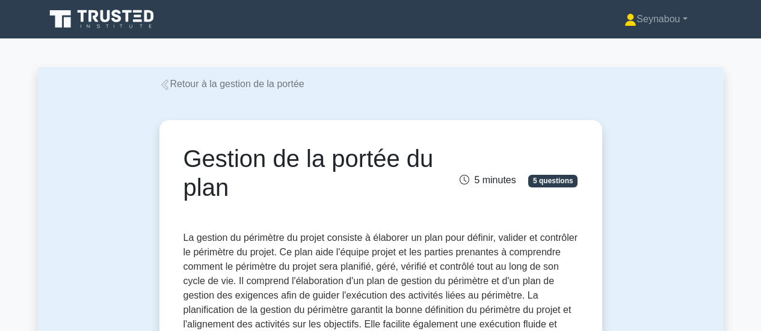 This screenshot has width=761, height=331. Describe the element at coordinates (658, 19) in the screenshot. I see `font: Seynabou` at that location.